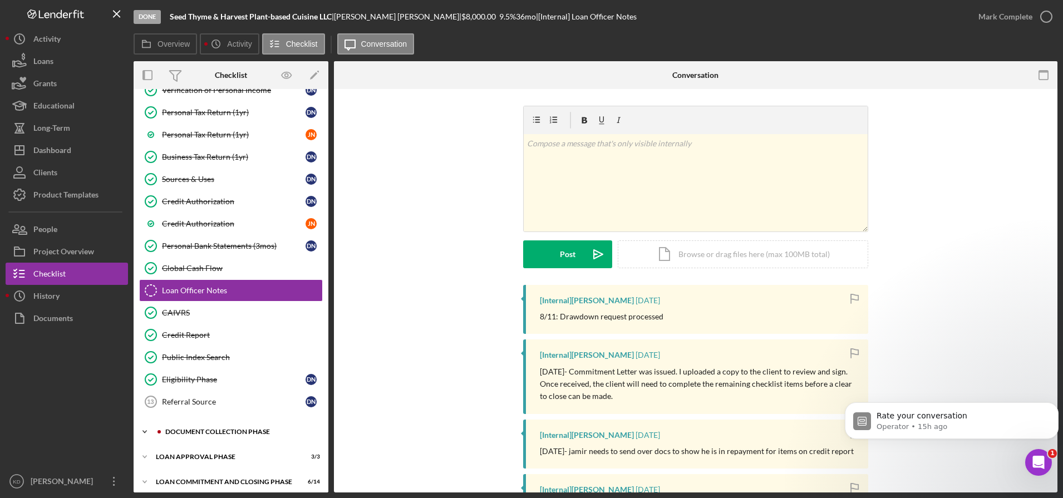  Describe the element at coordinates (43, 62) in the screenshot. I see `div: Loans` at that location.